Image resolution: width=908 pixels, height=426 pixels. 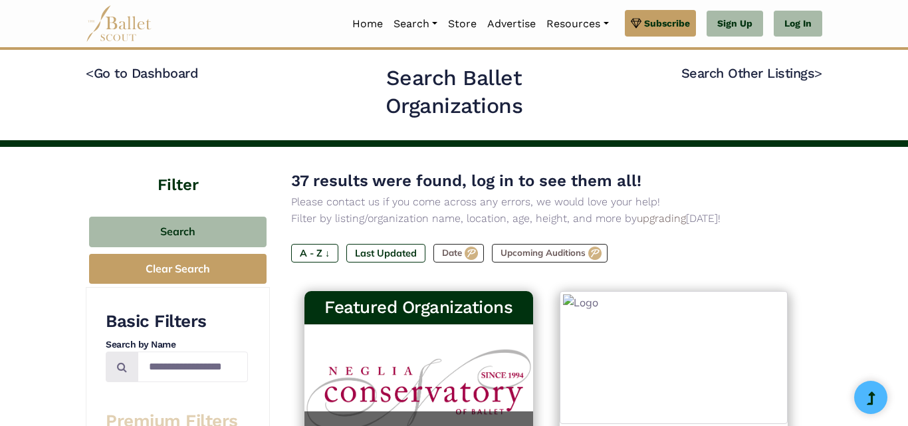 I want to click on p: Please contact us if you come across any errors, we would love your help!, so click(x=546, y=202).